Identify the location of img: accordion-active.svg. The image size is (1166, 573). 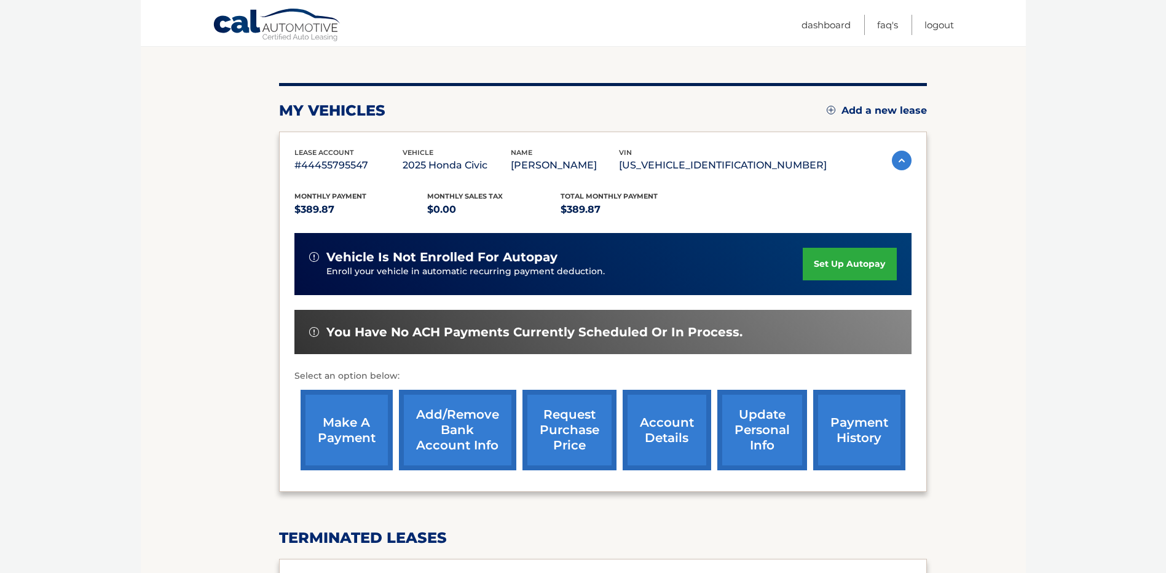
(902, 160).